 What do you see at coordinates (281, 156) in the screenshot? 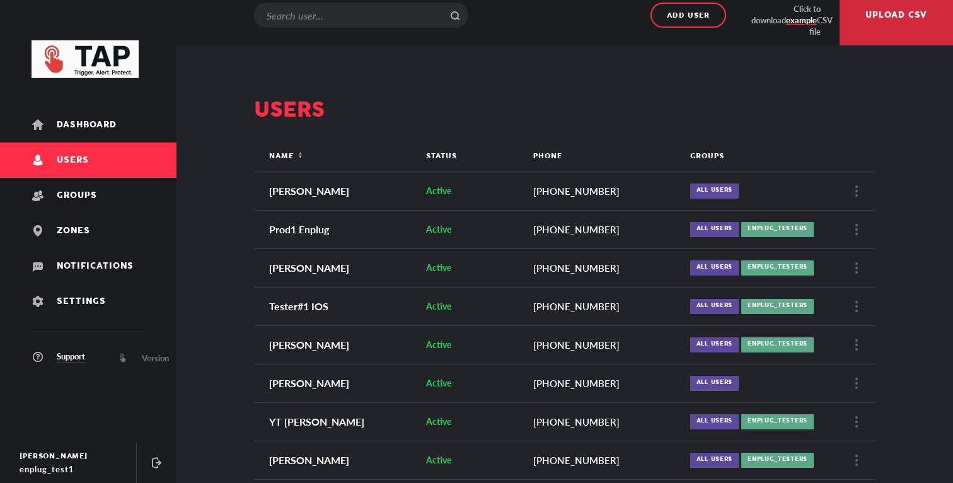
I see `span: Name` at bounding box center [281, 156].